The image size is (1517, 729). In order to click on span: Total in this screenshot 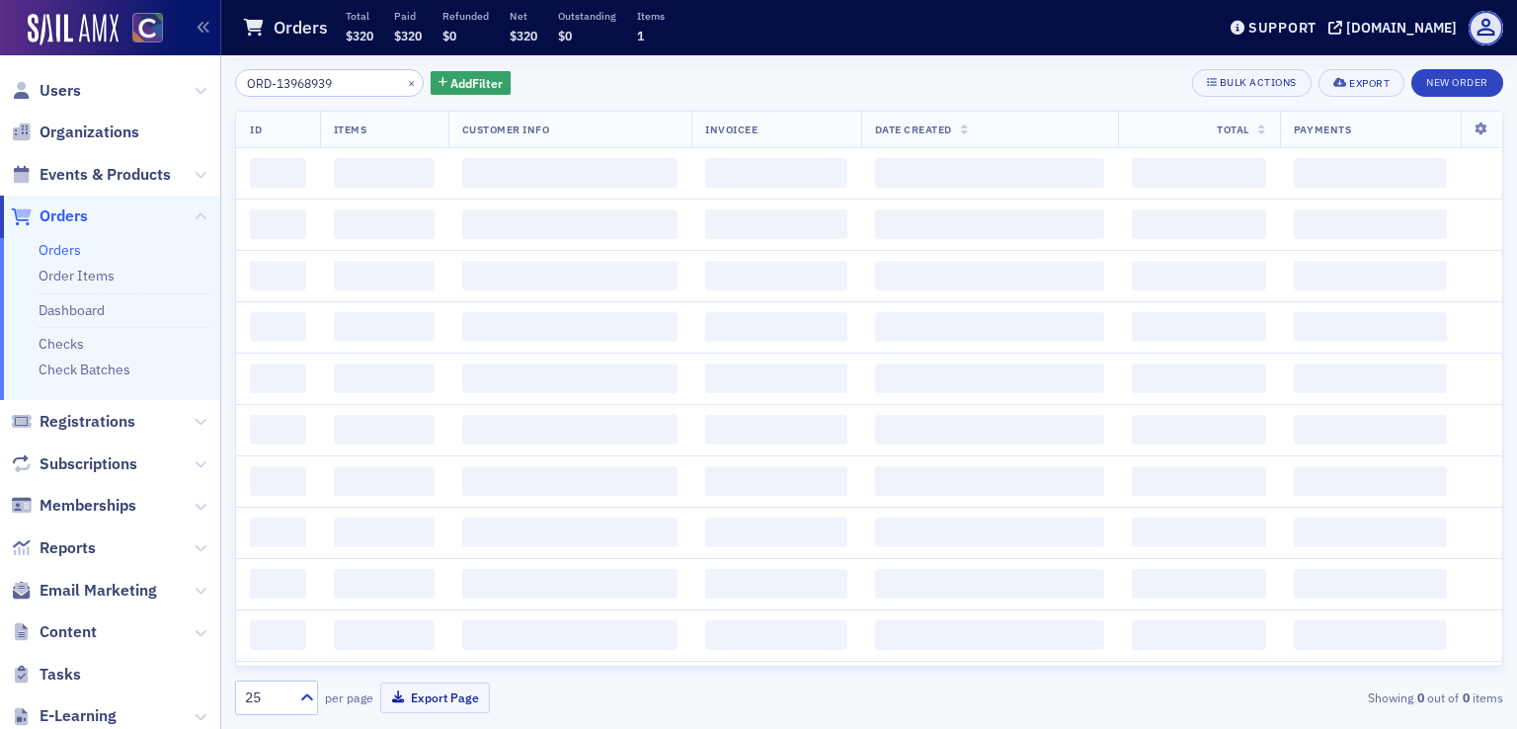, I will do `click(1232, 129)`.